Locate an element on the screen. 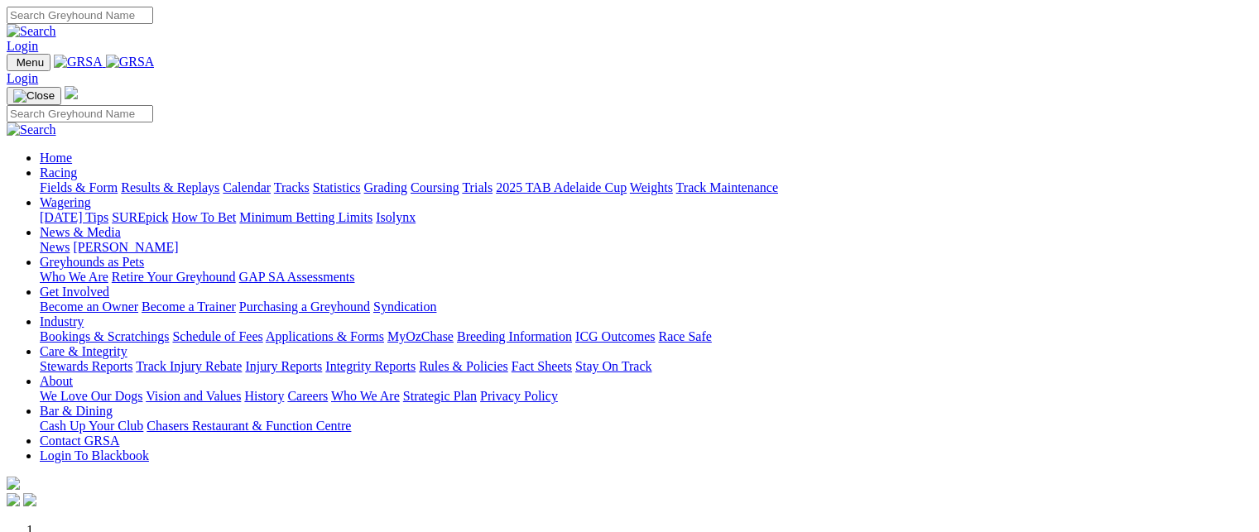  div: Care & Integrity is located at coordinates (646, 367).